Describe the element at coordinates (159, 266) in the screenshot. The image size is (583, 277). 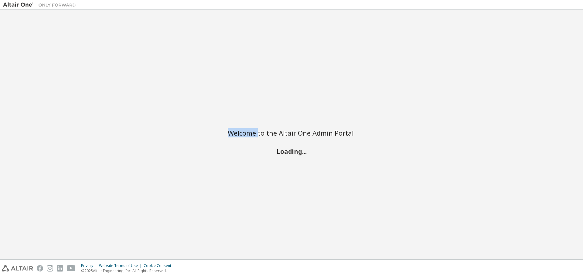
I see `div: Cookie Consent` at that location.